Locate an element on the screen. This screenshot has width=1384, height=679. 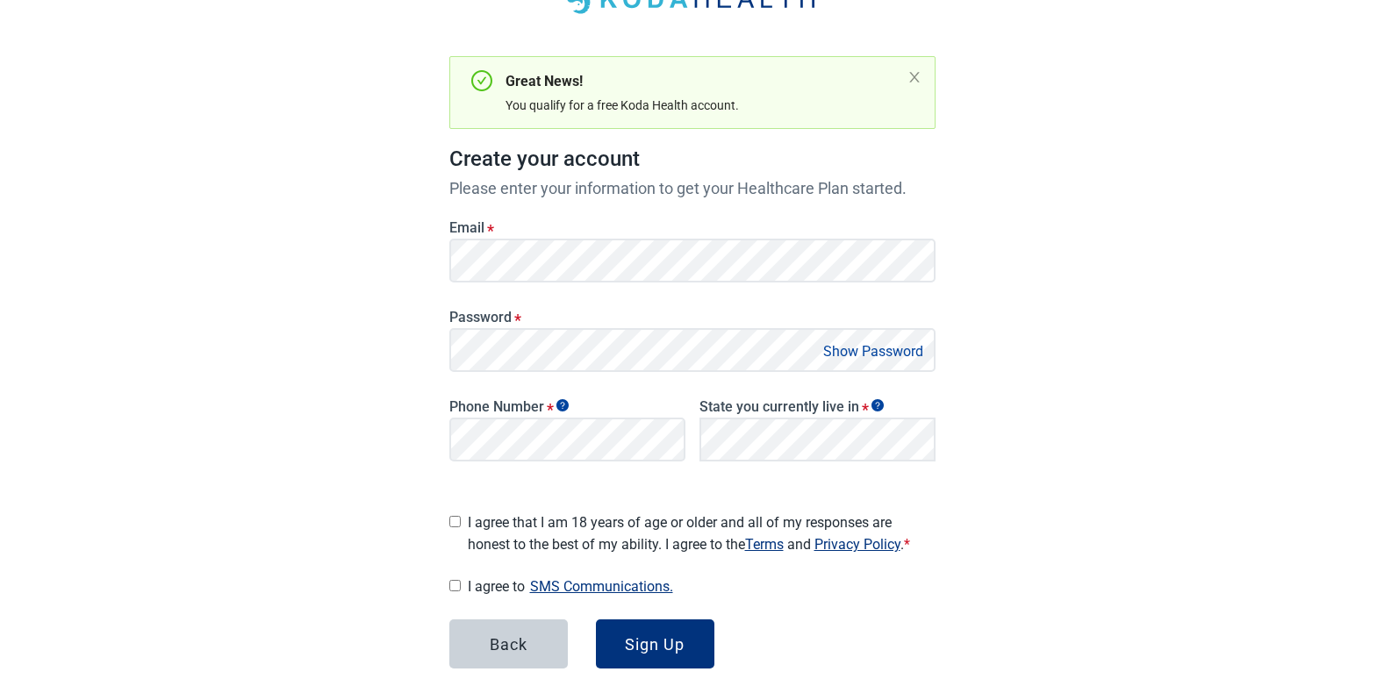
div: Sign Up is located at coordinates (655, 644).